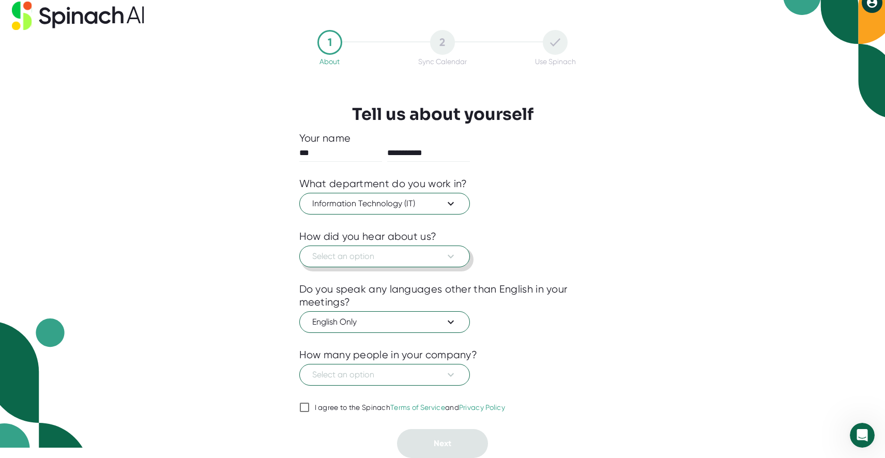  I want to click on div: 1, so click(330, 42).